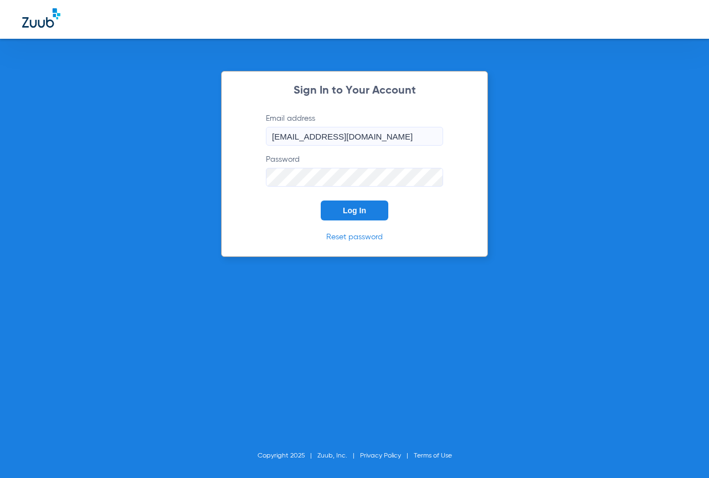  I want to click on a: Reset password, so click(355, 237).